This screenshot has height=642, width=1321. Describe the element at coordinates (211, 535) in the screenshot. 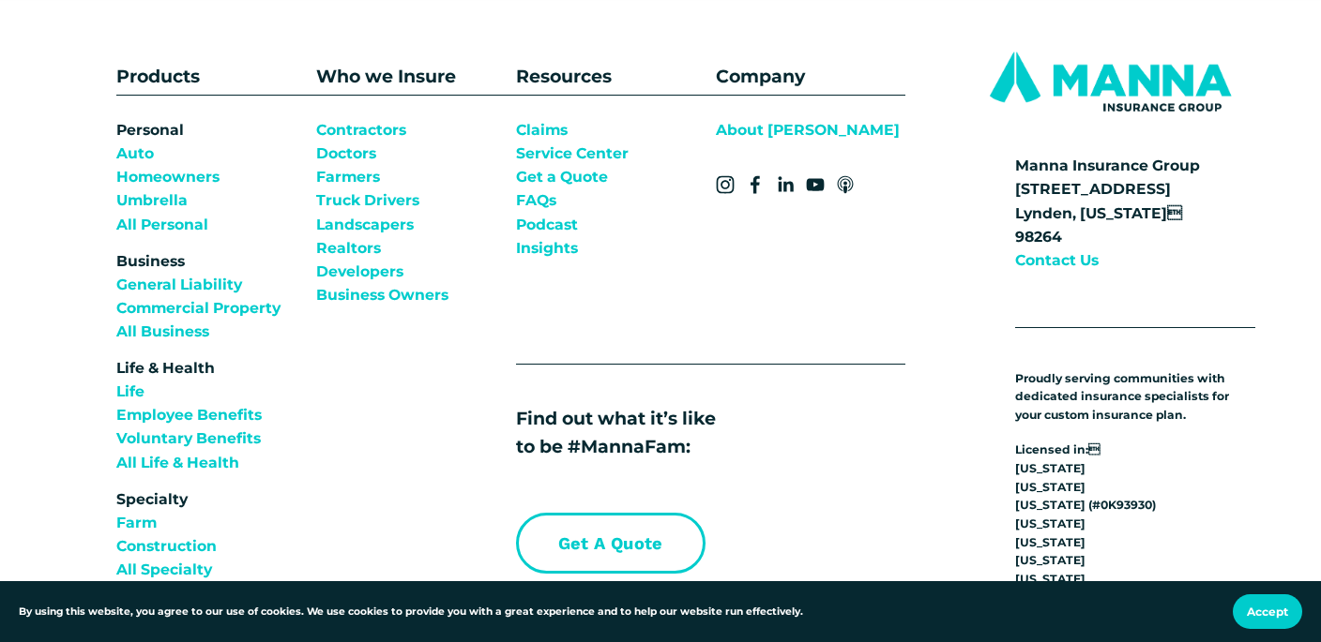

I see `p: Specialty` at that location.